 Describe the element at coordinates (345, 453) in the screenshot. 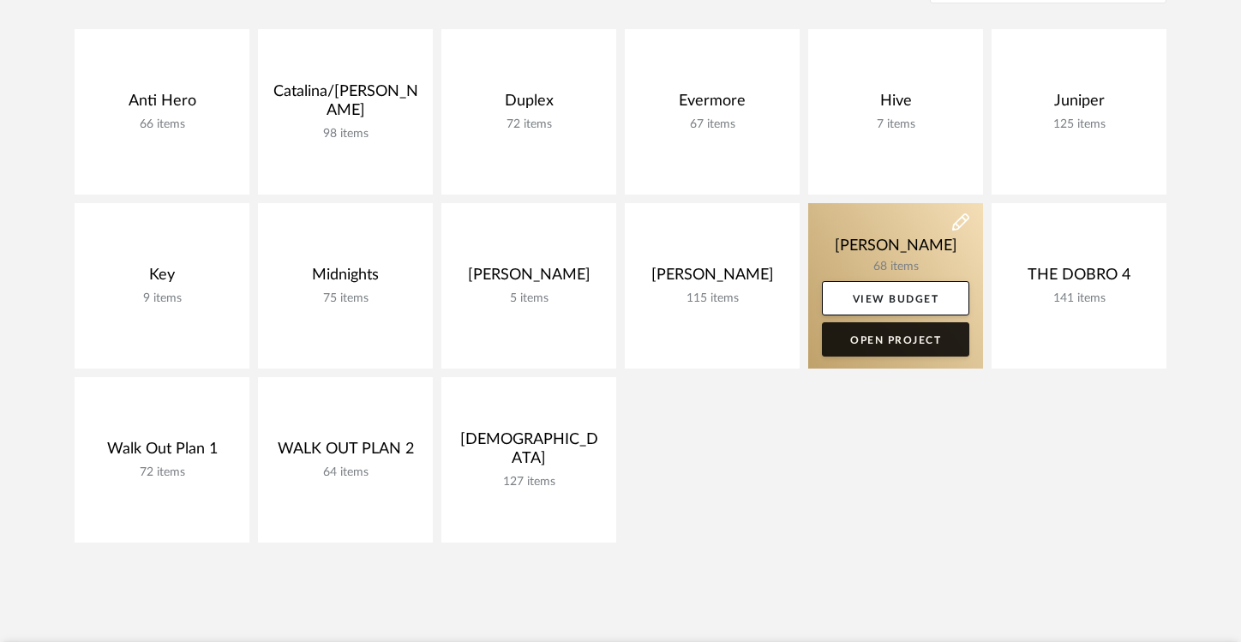

I see `div: WALK OUT PLAN 2` at that location.